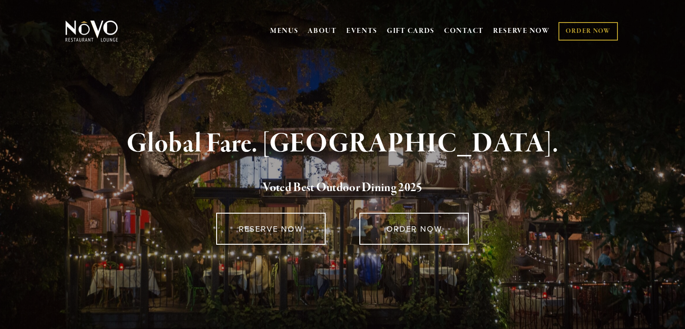  What do you see at coordinates (410, 31) in the screenshot?
I see `a: GIFT CARDS` at bounding box center [410, 31].